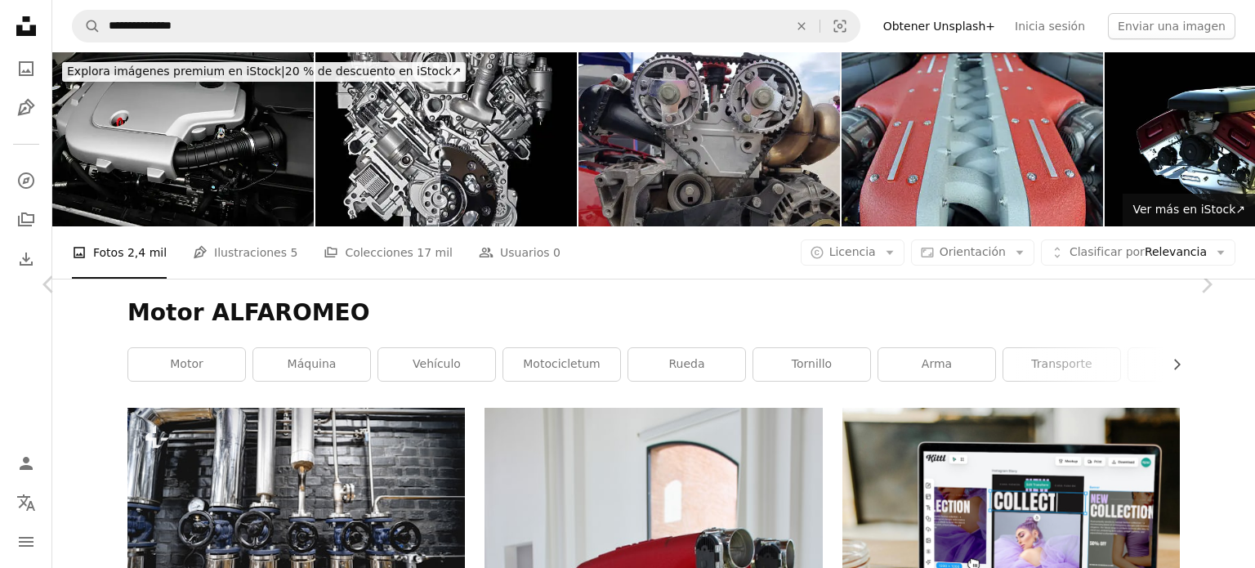 The image size is (1255, 568). Describe the element at coordinates (26, 181) in the screenshot. I see `a: Explorar` at that location.